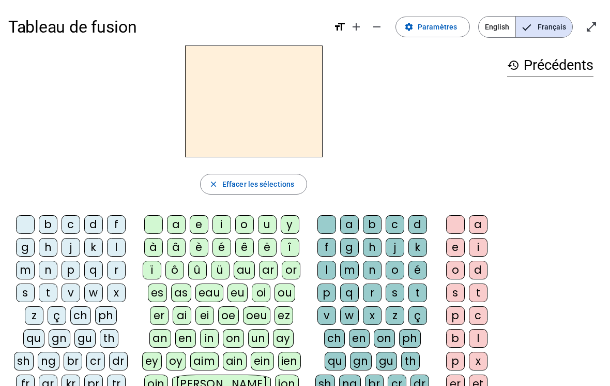  I want to click on span: Français, so click(544, 27).